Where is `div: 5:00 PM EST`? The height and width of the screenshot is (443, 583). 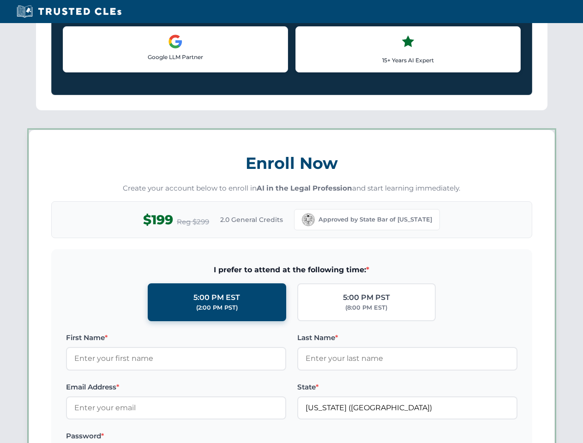 div: 5:00 PM EST is located at coordinates (217, 298).